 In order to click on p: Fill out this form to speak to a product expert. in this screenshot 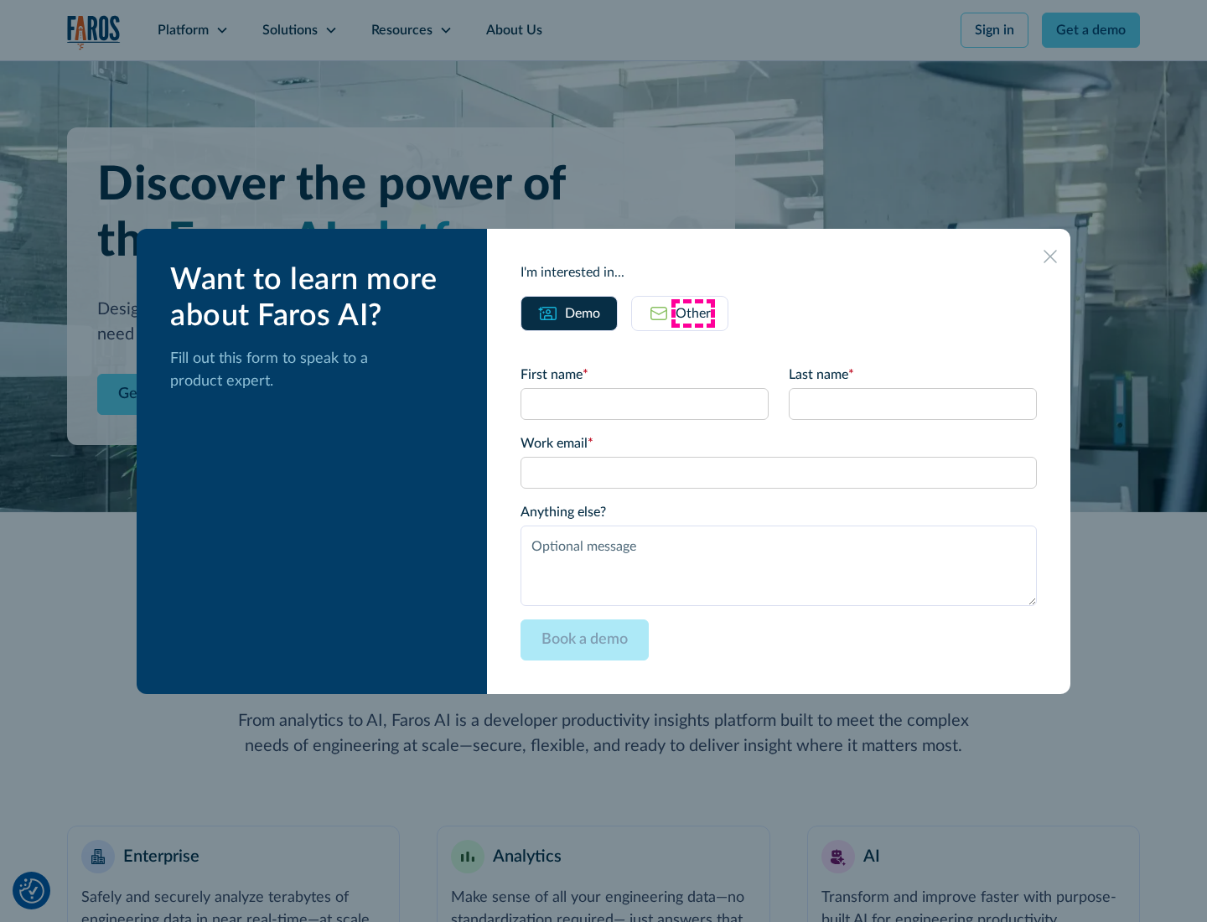, I will do `click(315, 371)`.